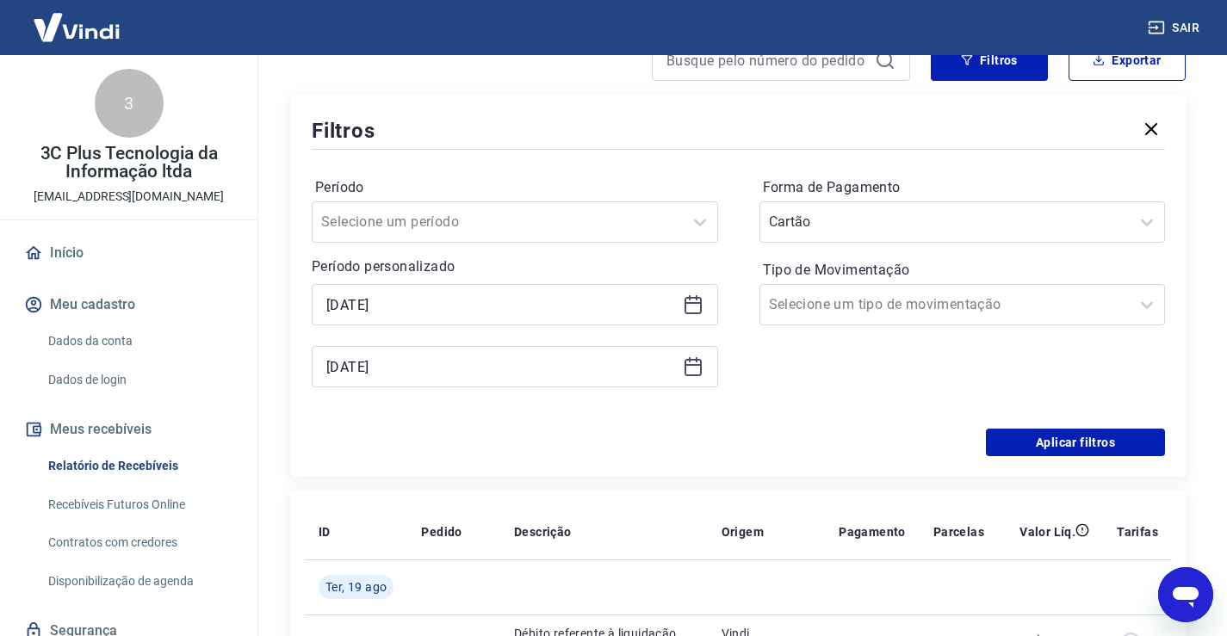  What do you see at coordinates (325, 532) in the screenshot?
I see `p: ID` at bounding box center [325, 532].